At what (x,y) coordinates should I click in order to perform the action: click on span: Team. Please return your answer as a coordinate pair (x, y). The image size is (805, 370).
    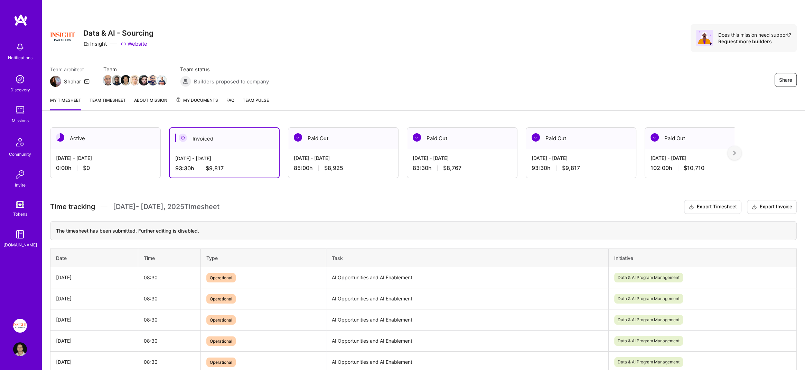
    Looking at the image, I should click on (135, 69).